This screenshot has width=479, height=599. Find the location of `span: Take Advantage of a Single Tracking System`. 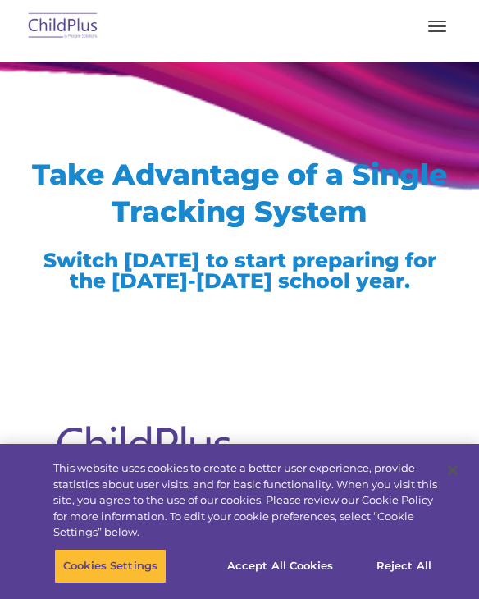

span: Take Advantage of a Single Tracking System is located at coordinates (240, 193).